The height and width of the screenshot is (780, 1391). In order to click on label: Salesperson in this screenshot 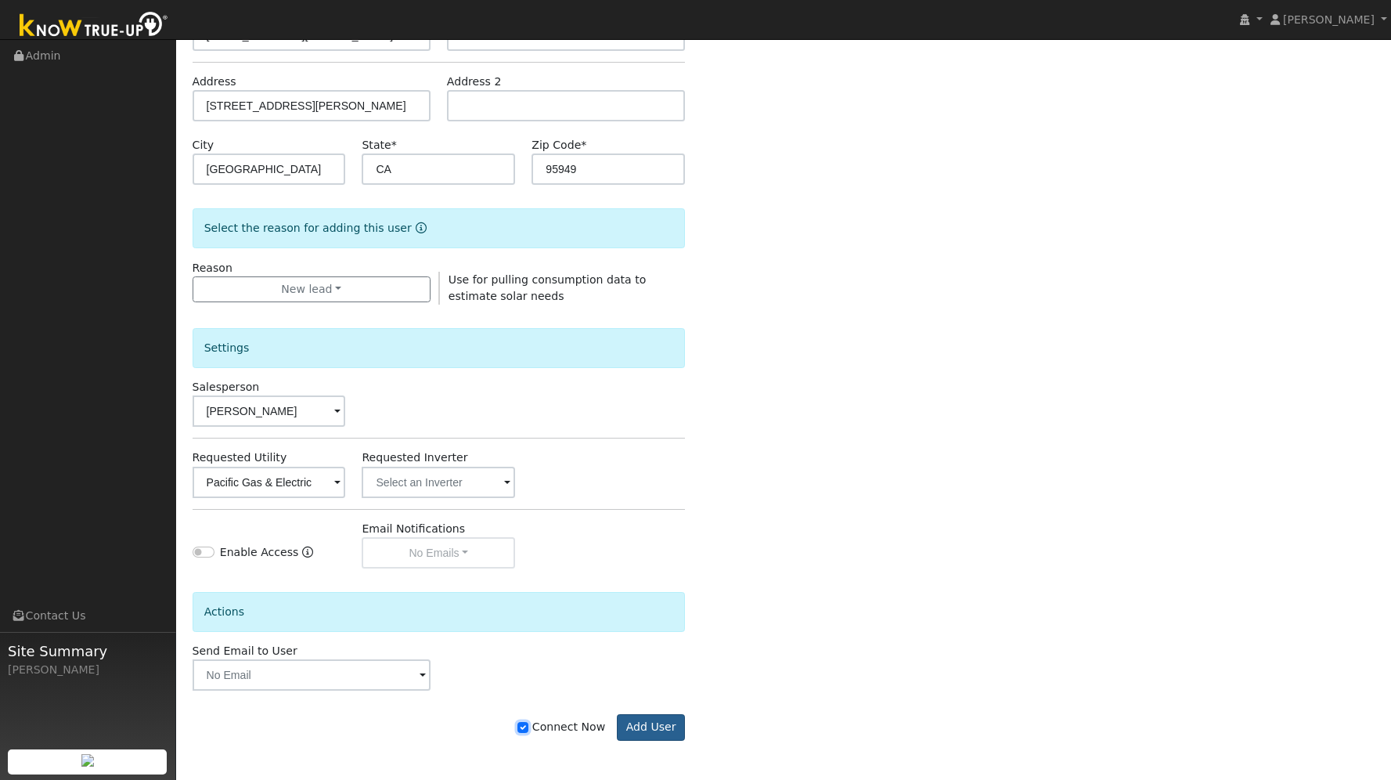, I will do `click(226, 387)`.